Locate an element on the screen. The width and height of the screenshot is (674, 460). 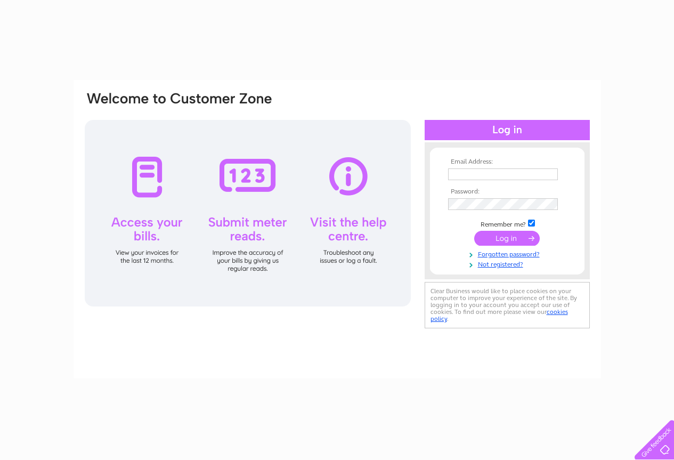
th: Password: is located at coordinates (508, 192).